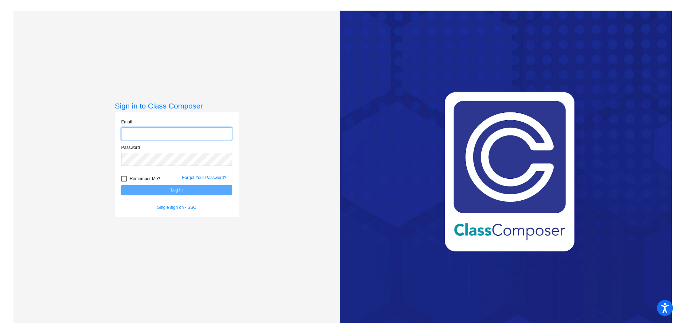 This screenshot has height=323, width=680. What do you see at coordinates (145, 179) in the screenshot?
I see `span: Remember Me?` at bounding box center [145, 179].